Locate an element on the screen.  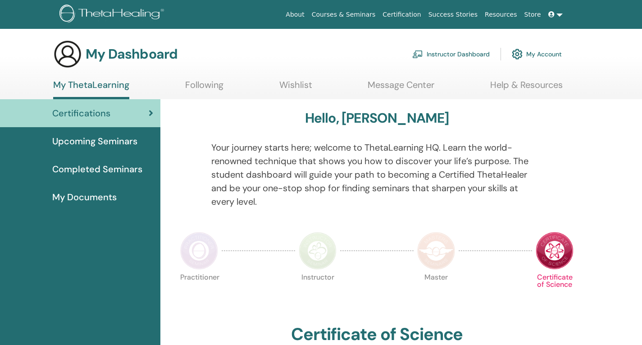
span: Upcoming Seminars is located at coordinates (95, 141).